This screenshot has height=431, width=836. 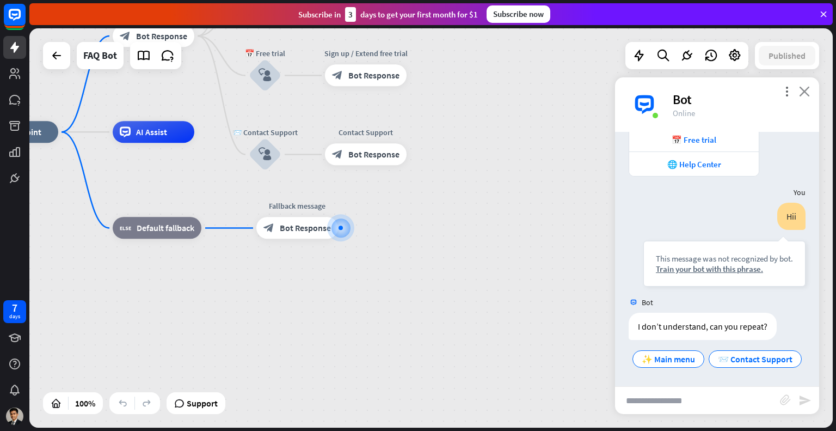 I want to click on div: Bot, so click(x=739, y=99).